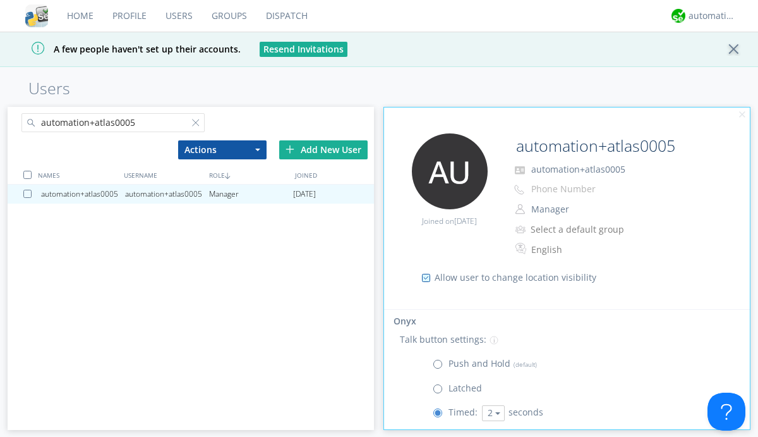  I want to click on p: Talk button settings:, so click(443, 339).